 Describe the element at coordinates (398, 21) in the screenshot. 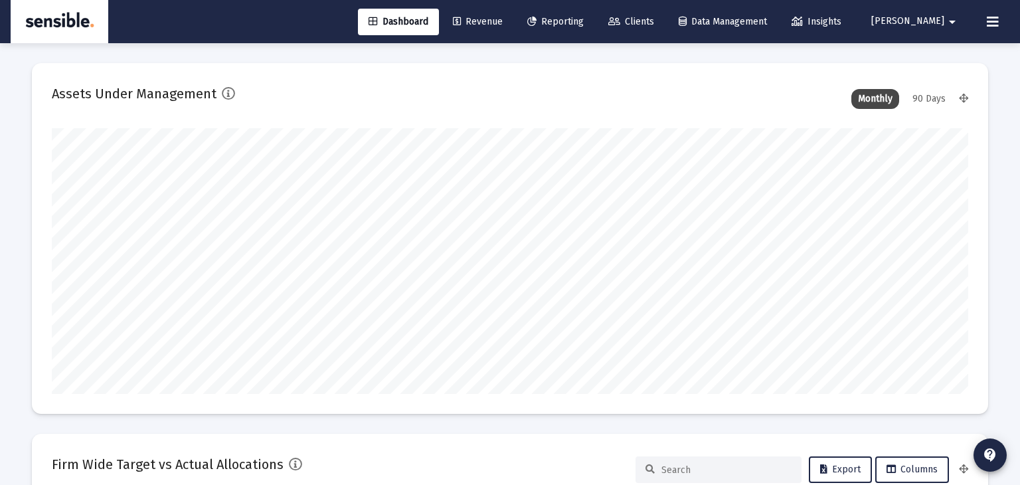

I see `span: Dashboard` at that location.